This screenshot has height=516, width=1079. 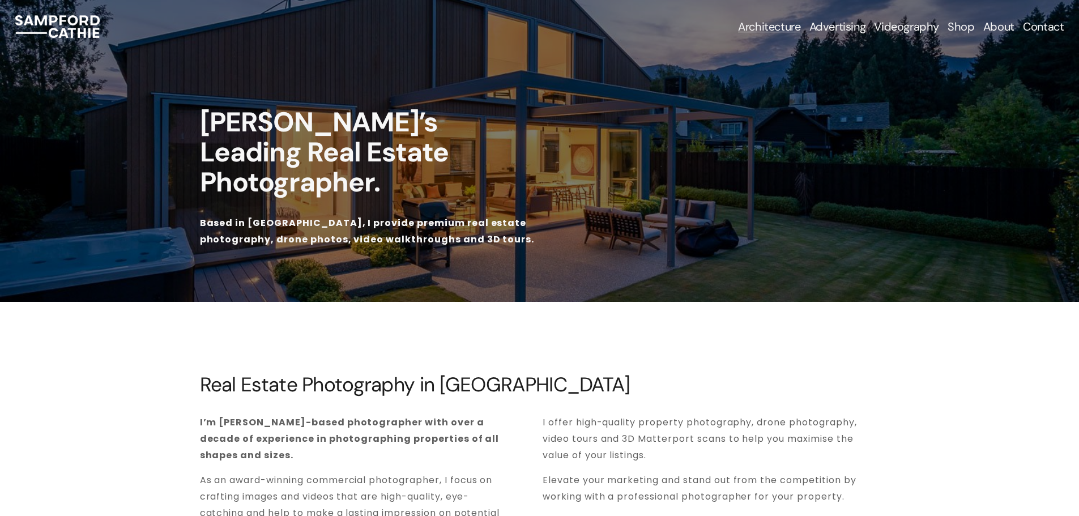 What do you see at coordinates (998, 27) in the screenshot?
I see `a: About` at bounding box center [998, 27].